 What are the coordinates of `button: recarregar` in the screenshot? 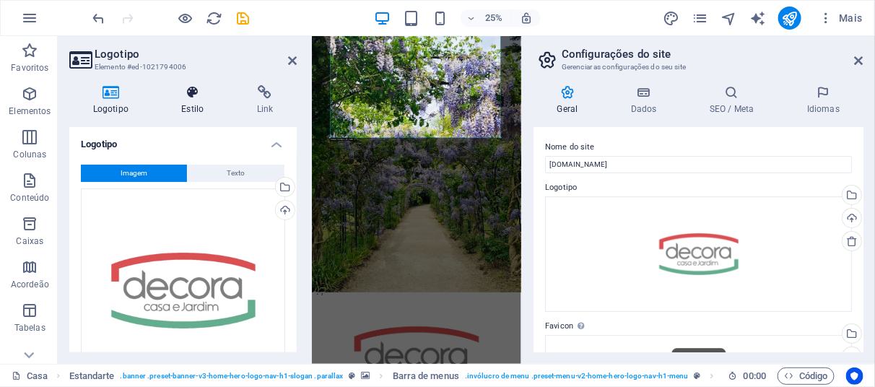 It's located at (214, 18).